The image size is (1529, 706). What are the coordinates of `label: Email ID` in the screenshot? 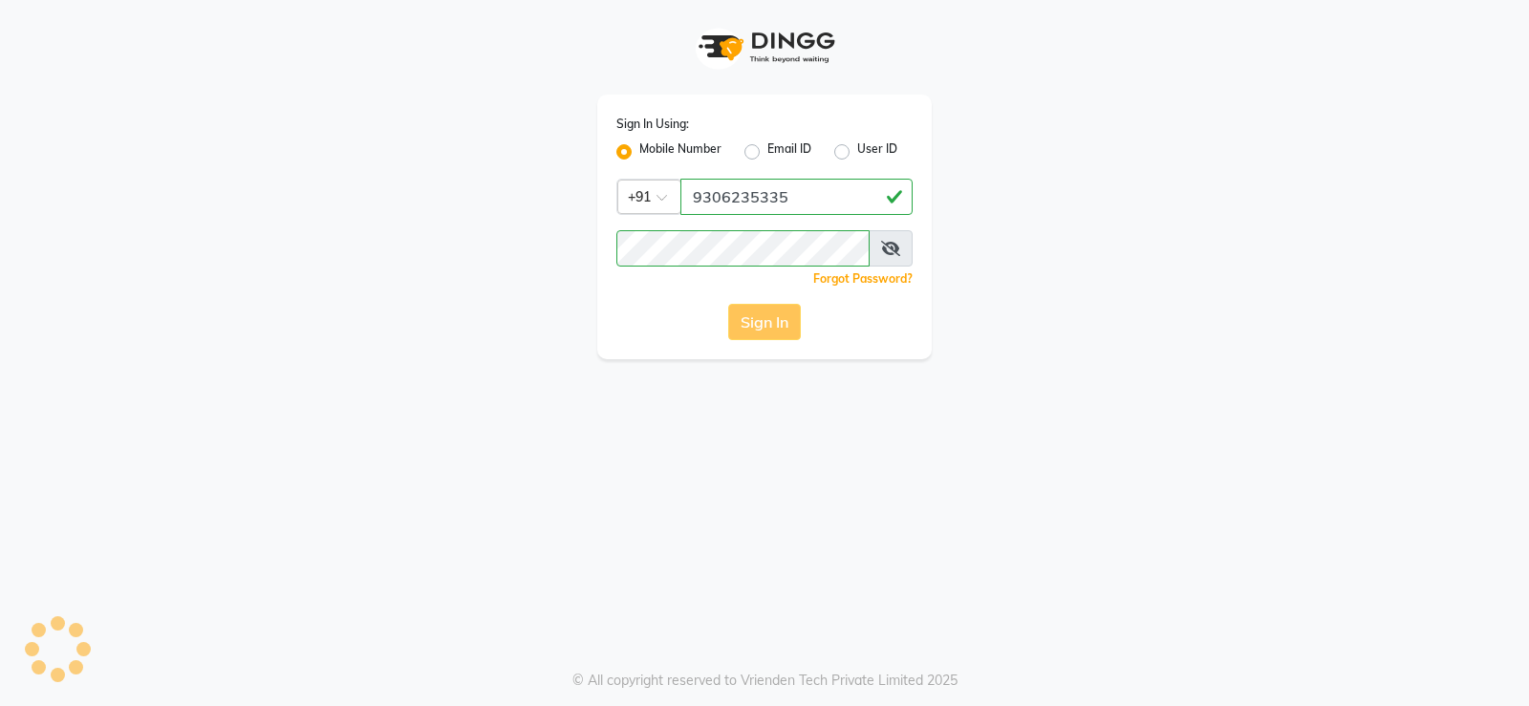 It's located at (789, 152).